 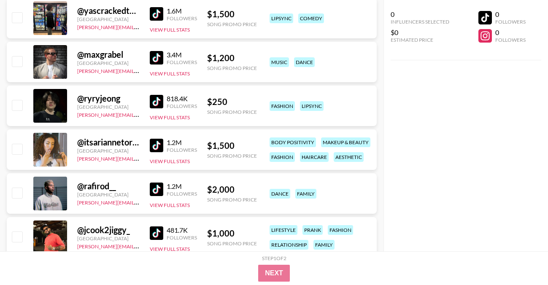 I want to click on div: $ 1,200, so click(x=232, y=58).